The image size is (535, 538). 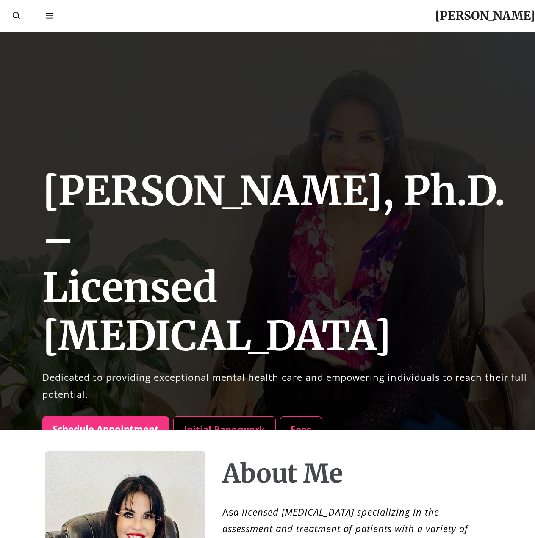 I want to click on a: Initial Paperwork, so click(x=224, y=429).